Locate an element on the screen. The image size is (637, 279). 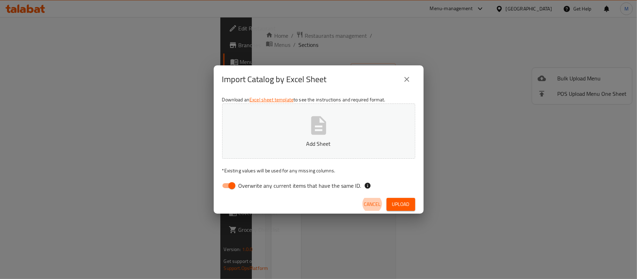
p: Add Sheet is located at coordinates (319, 144).